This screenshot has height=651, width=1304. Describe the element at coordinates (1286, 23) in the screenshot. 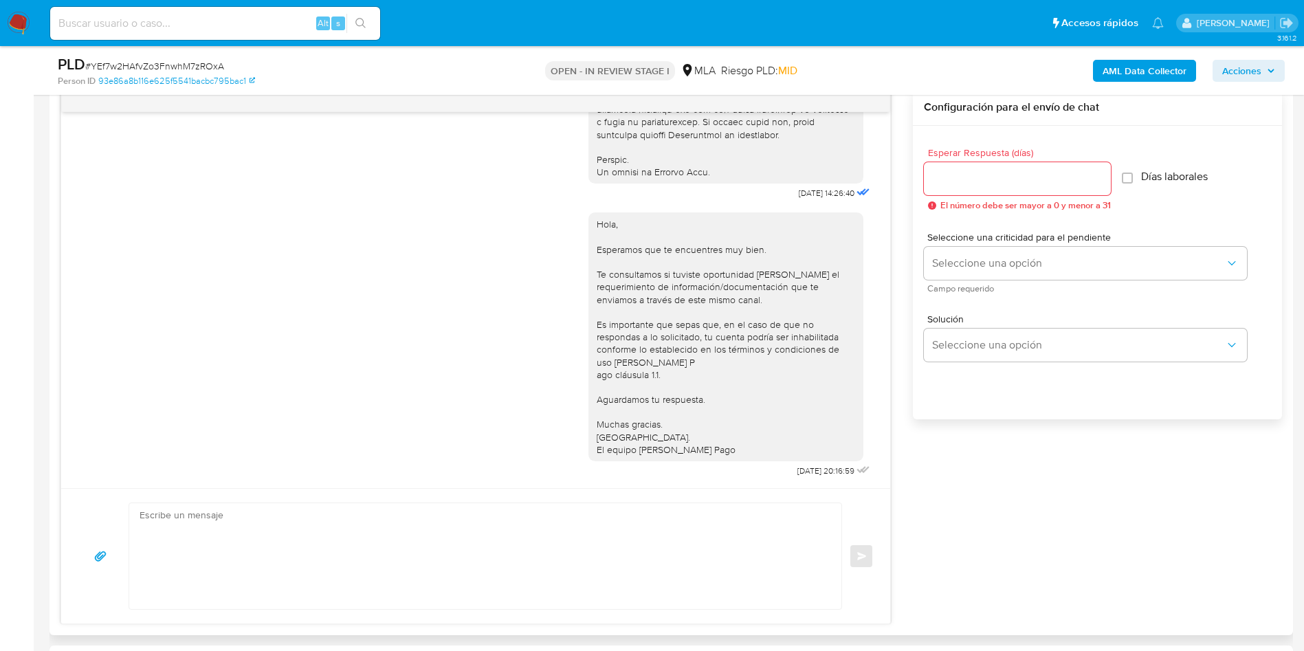

I see `a: Salir` at that location.